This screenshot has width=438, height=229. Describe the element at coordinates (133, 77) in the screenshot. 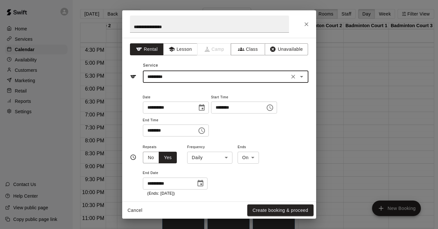

I see `svg: Service` at that location.